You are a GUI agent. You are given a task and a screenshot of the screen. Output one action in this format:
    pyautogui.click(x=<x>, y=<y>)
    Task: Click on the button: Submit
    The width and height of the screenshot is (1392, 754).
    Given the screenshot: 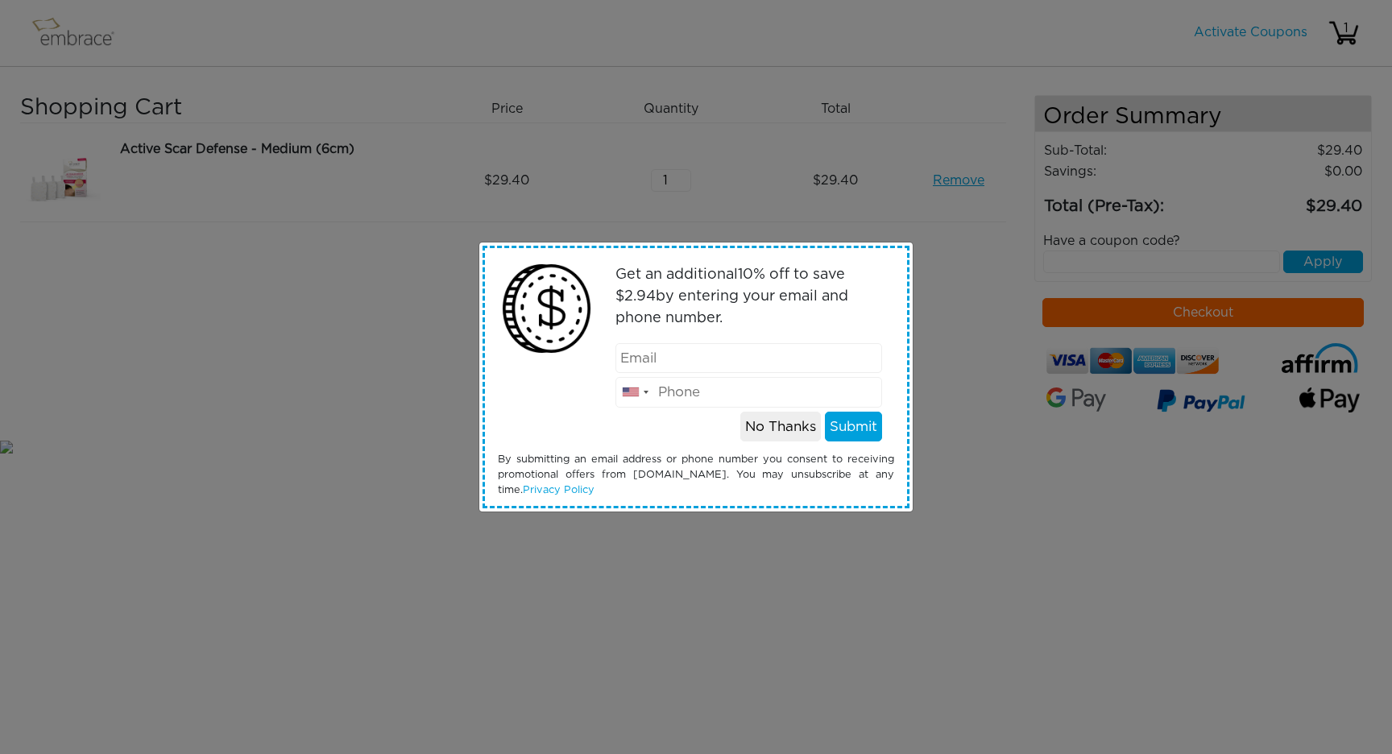 What is the action you would take?
    pyautogui.click(x=853, y=427)
    